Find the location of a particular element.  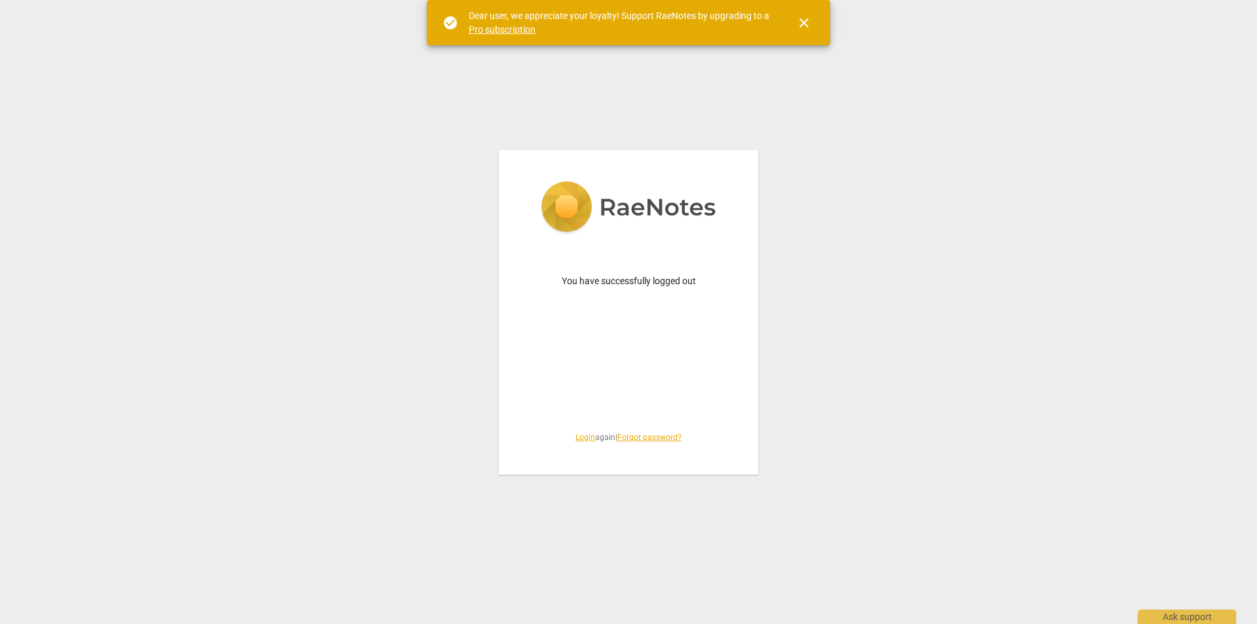

button: Close is located at coordinates (804, 23).